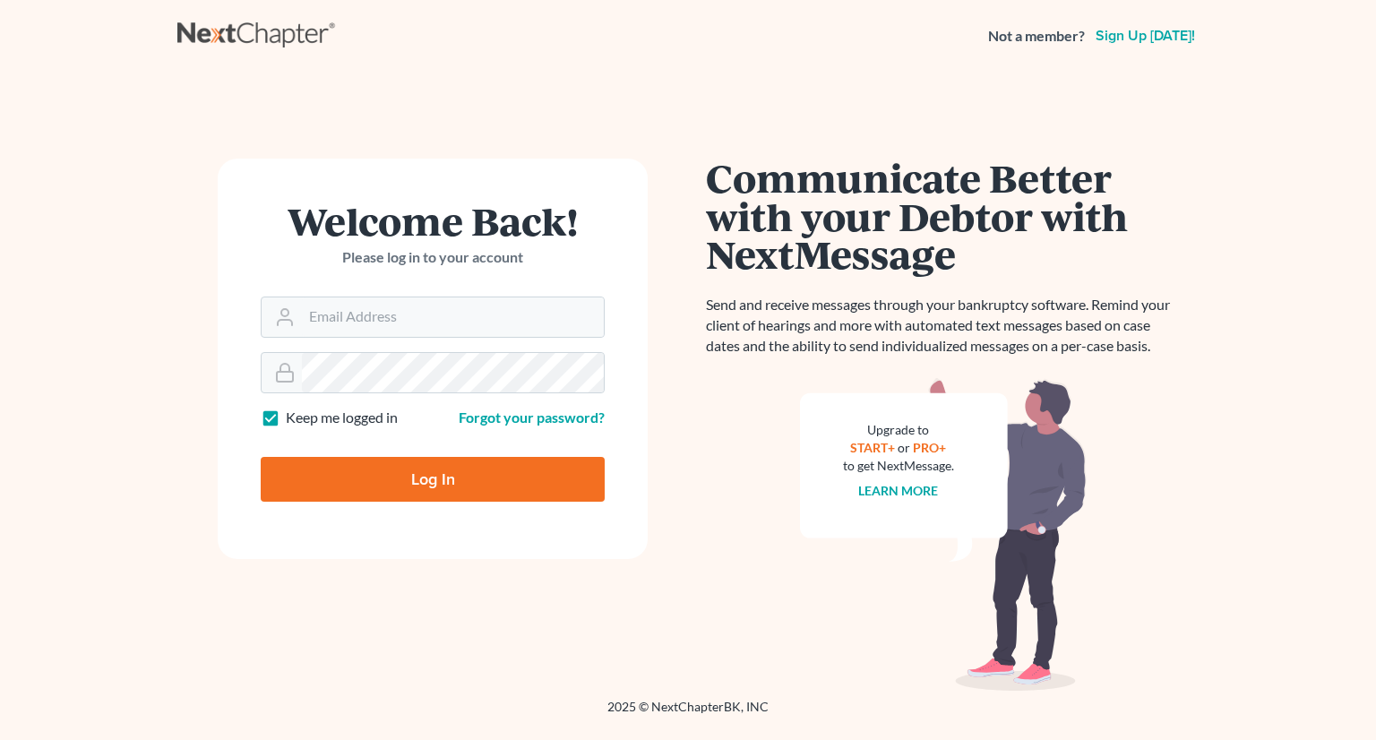 This screenshot has width=1376, height=740. I want to click on a: Forgot your password?, so click(531, 416).